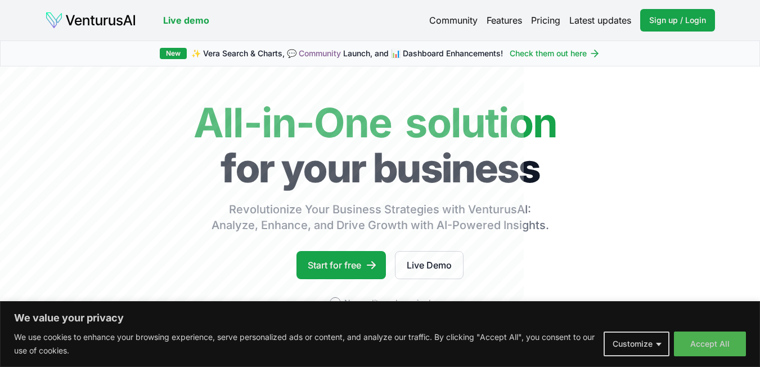  What do you see at coordinates (186, 20) in the screenshot?
I see `a: Live demo` at bounding box center [186, 20].